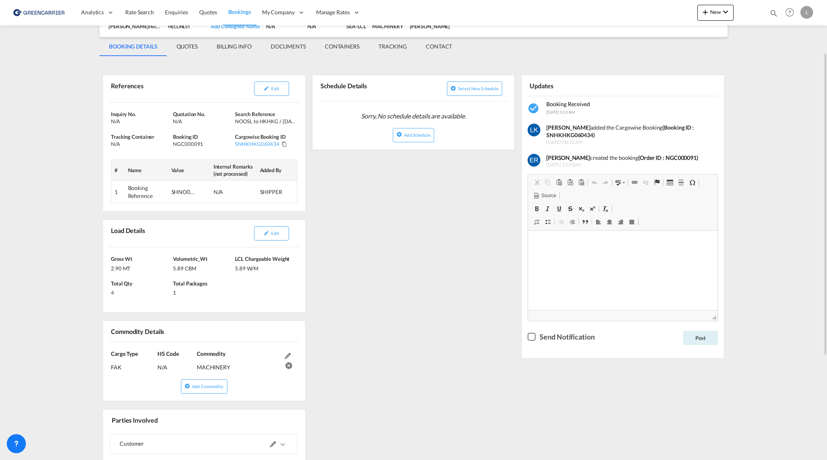 This screenshot has width=827, height=460. Describe the element at coordinates (645, 182) in the screenshot. I see `a: Unlink` at that location.